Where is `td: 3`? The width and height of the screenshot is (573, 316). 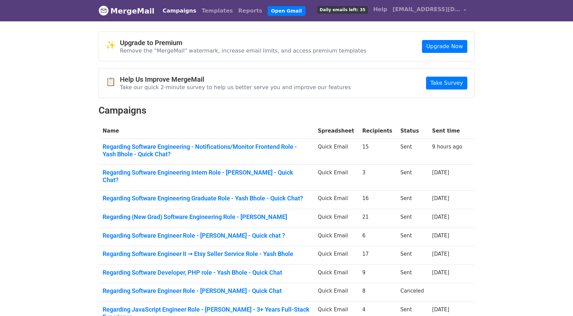 td: 3 is located at coordinates (377, 177).